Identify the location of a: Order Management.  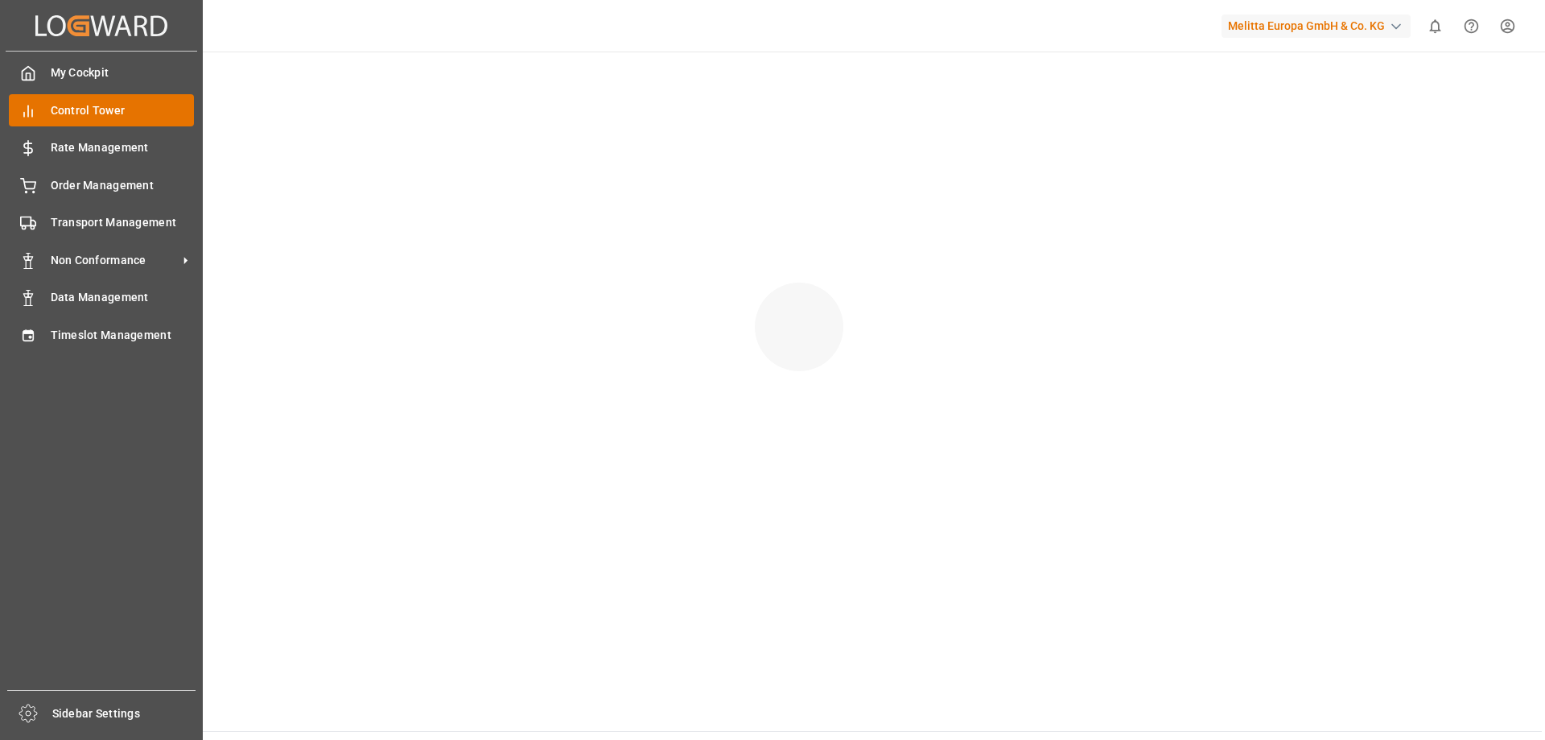
(101, 184).